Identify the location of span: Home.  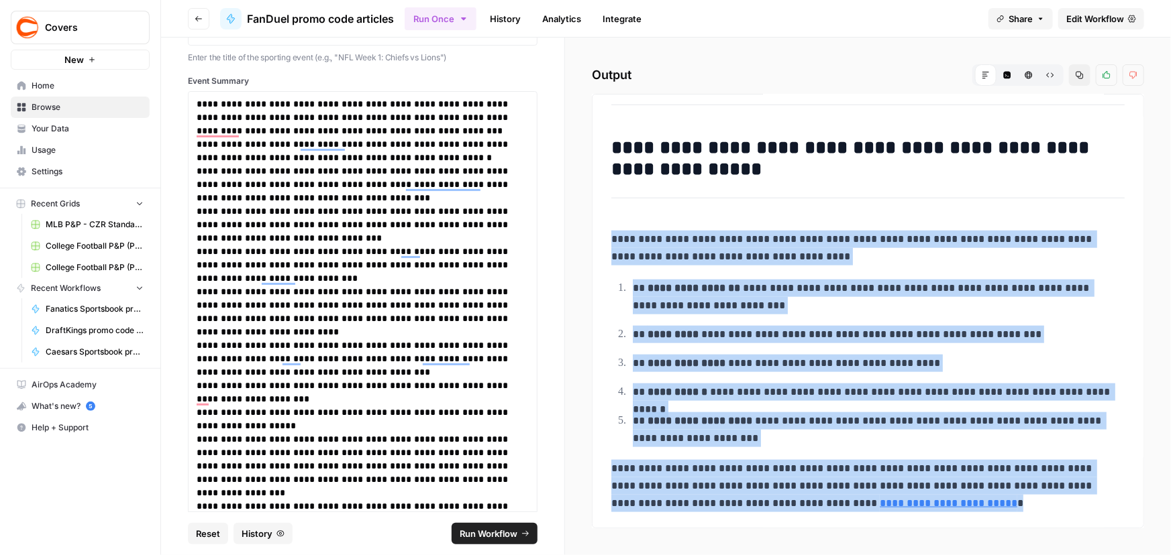
(87, 86).